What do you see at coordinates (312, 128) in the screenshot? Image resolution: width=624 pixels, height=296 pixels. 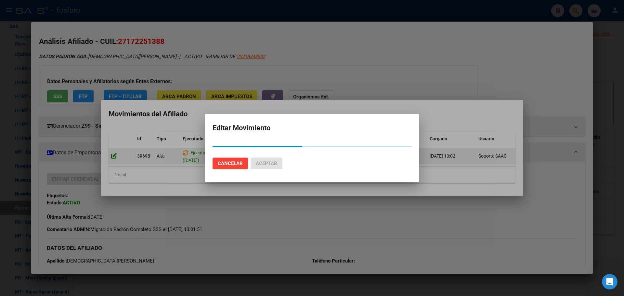 I see `h2: Editar Movimiento` at bounding box center [312, 128].